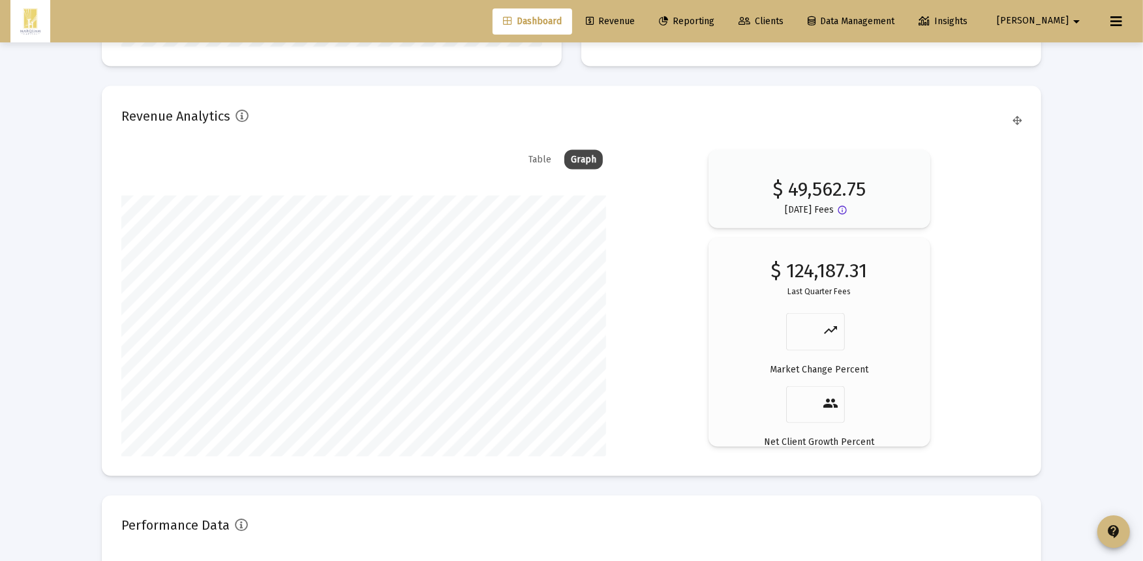 The width and height of the screenshot is (1143, 561). I want to click on p: $ 49,562.75, so click(819, 183).